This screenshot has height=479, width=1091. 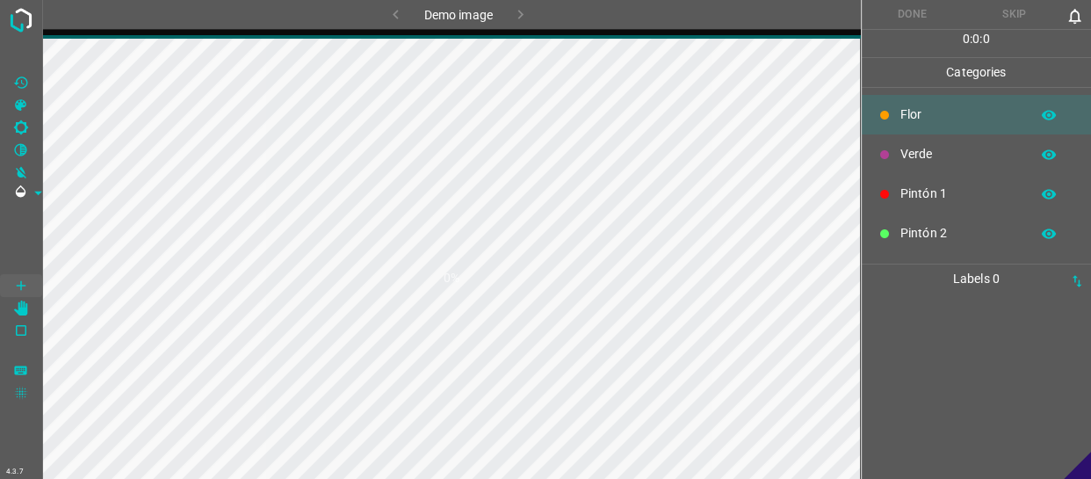 I want to click on p: Pintón 1, so click(x=960, y=193).